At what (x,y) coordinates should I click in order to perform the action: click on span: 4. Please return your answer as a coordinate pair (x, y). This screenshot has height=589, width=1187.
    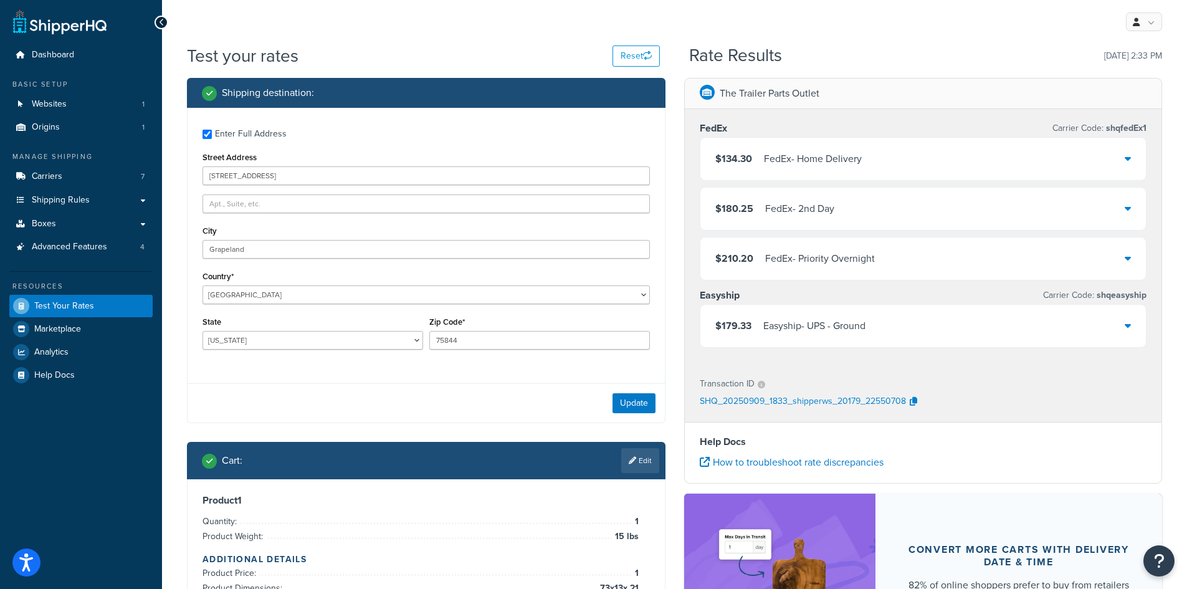
    Looking at the image, I should click on (142, 247).